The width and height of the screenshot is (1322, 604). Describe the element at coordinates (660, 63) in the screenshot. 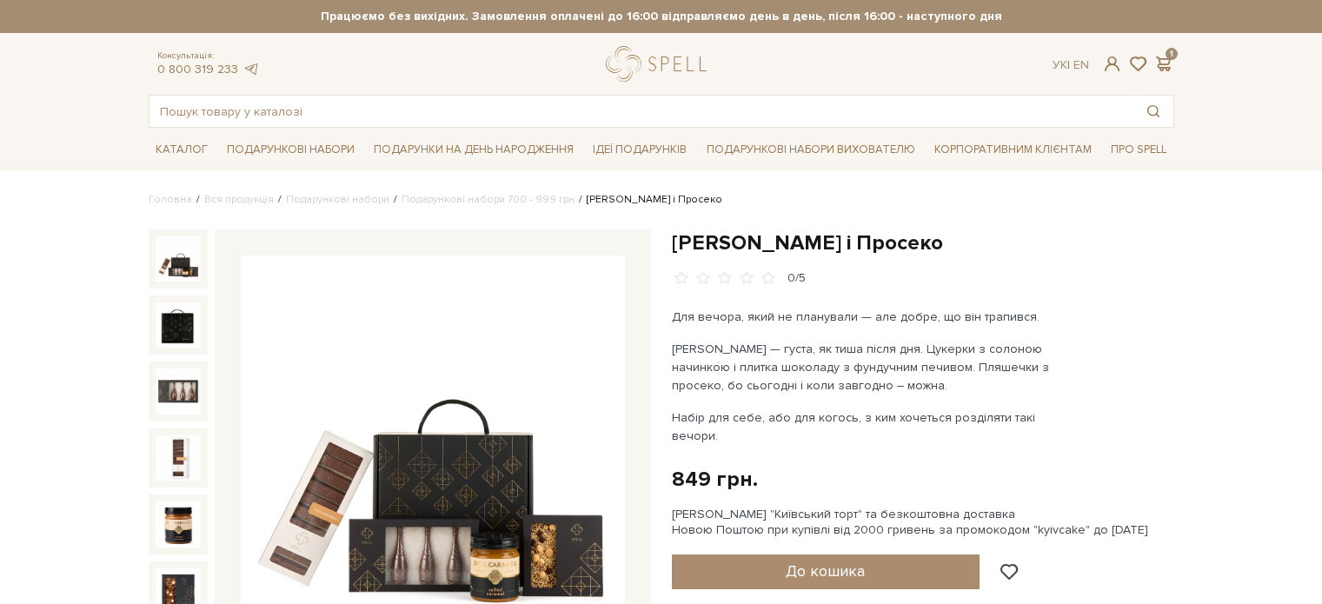

I see `a: logo` at that location.